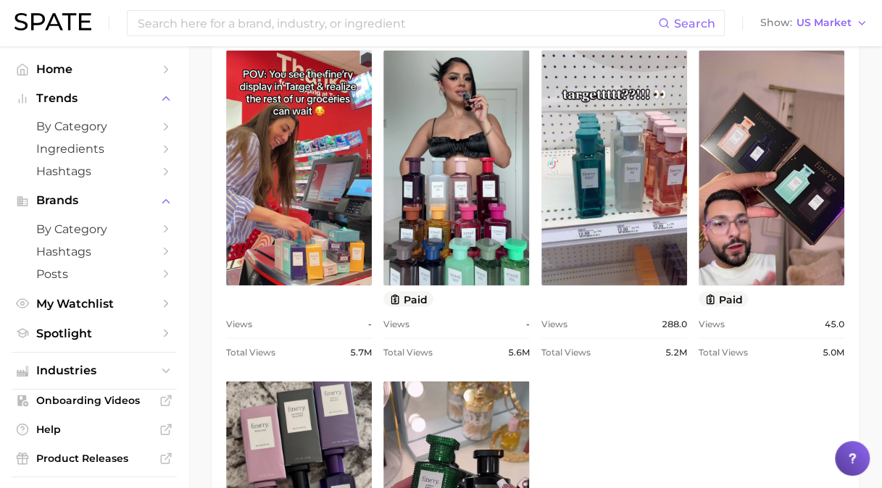 The width and height of the screenshot is (882, 488). I want to click on button: Industries, so click(94, 371).